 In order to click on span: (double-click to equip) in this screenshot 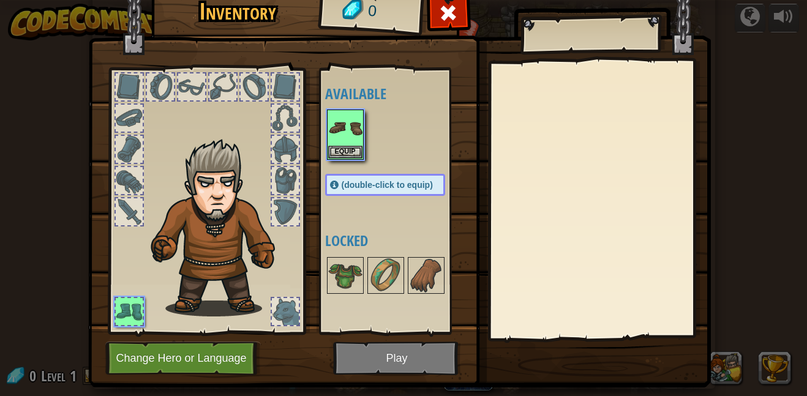, I will do `click(387, 185)`.